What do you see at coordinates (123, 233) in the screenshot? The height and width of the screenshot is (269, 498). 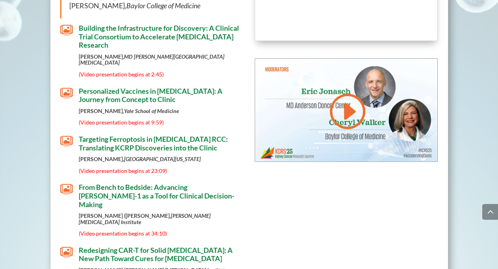 I see `span: (Video presentation begins at 34:10)` at bounding box center [123, 233].